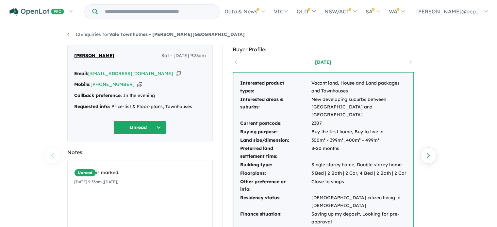  Describe the element at coordinates (276, 132) in the screenshot. I see `td: Buying purpose:` at that location.